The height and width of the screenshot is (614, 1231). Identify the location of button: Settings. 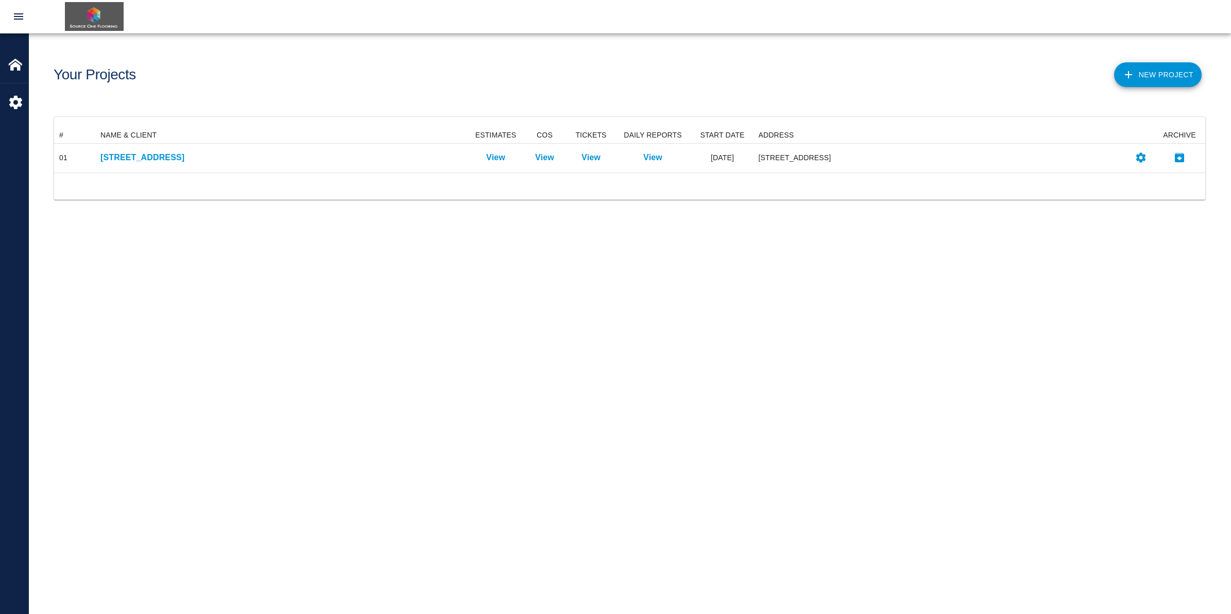
(1141, 158).